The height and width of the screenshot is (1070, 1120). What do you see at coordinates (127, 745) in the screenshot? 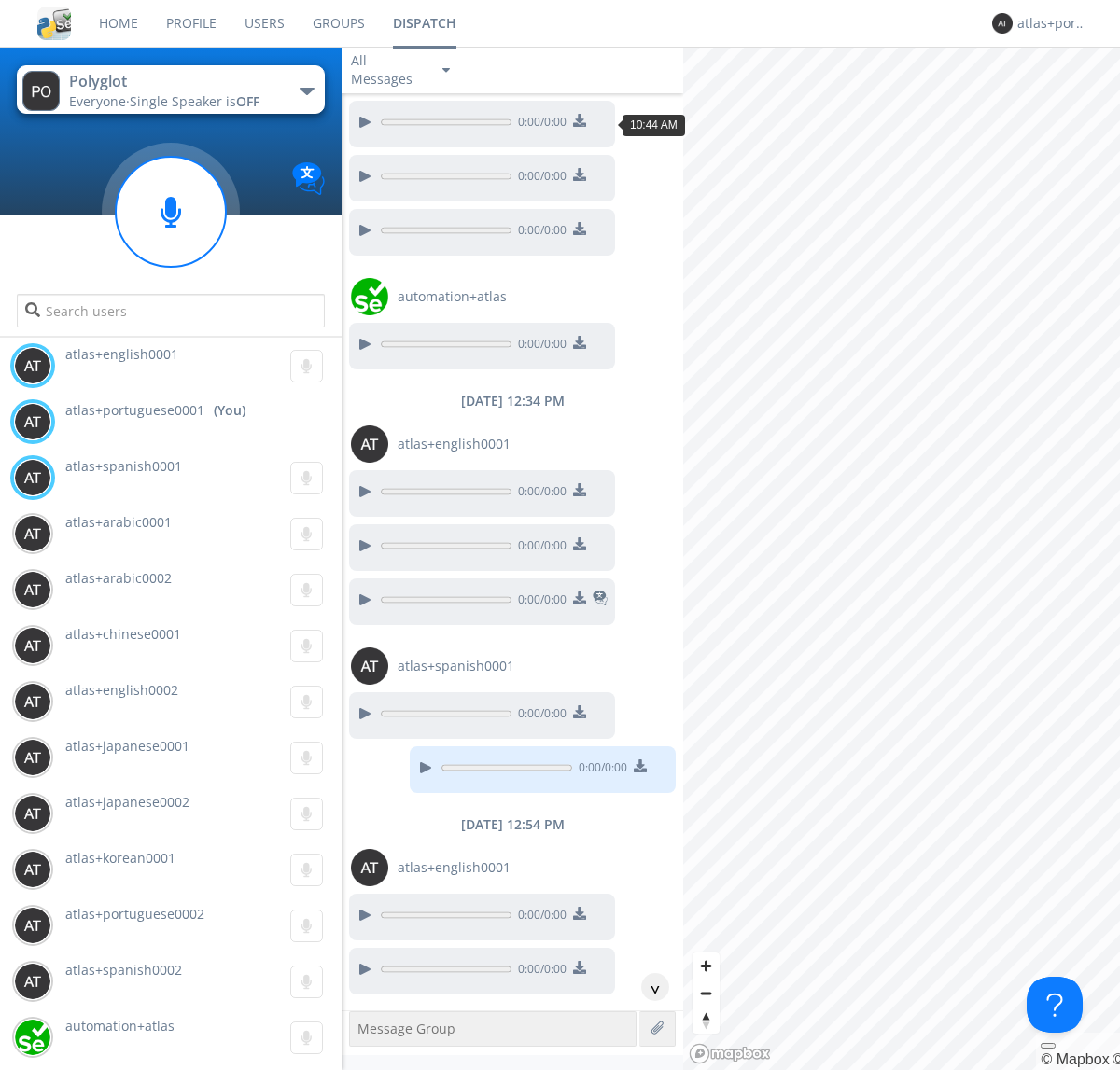
I see `span: atlas+japanese0001` at bounding box center [127, 745].